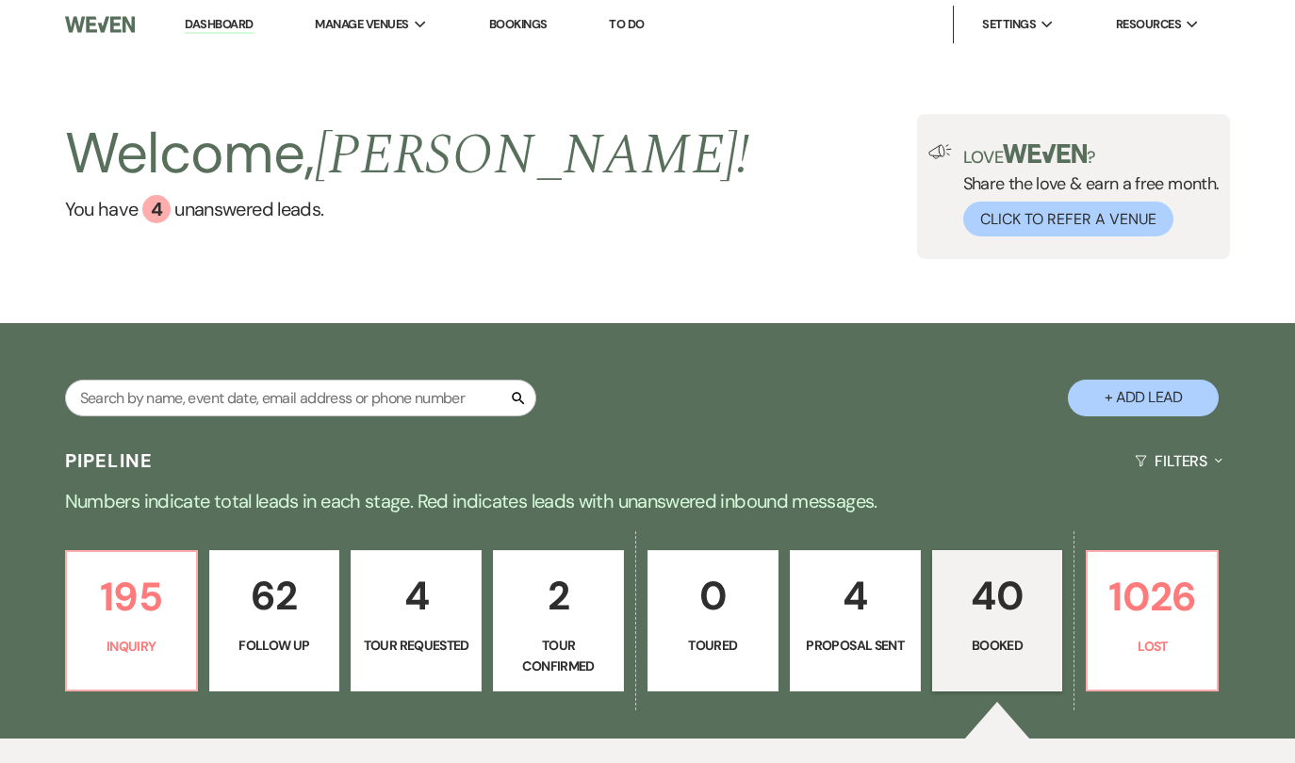 The height and width of the screenshot is (763, 1295). Describe the element at coordinates (416, 645) in the screenshot. I see `p: Tour Requested` at that location.